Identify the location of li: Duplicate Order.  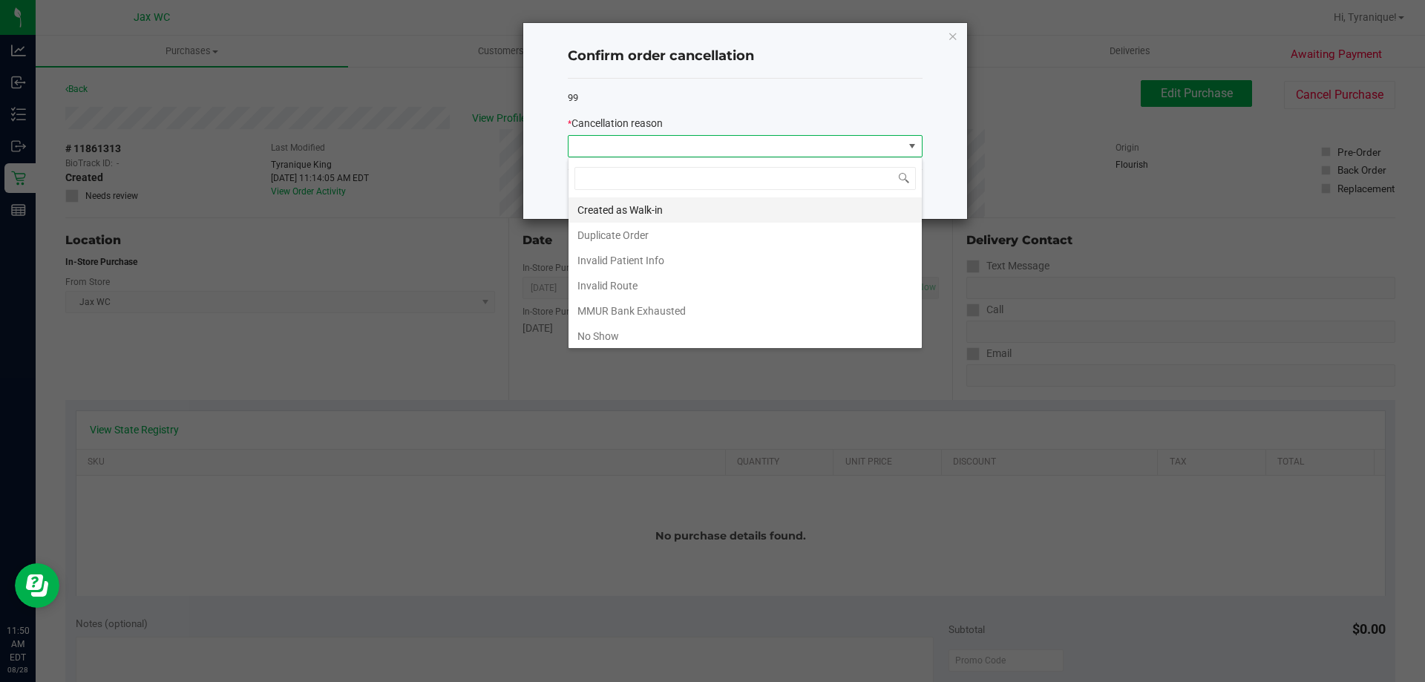
(745, 235).